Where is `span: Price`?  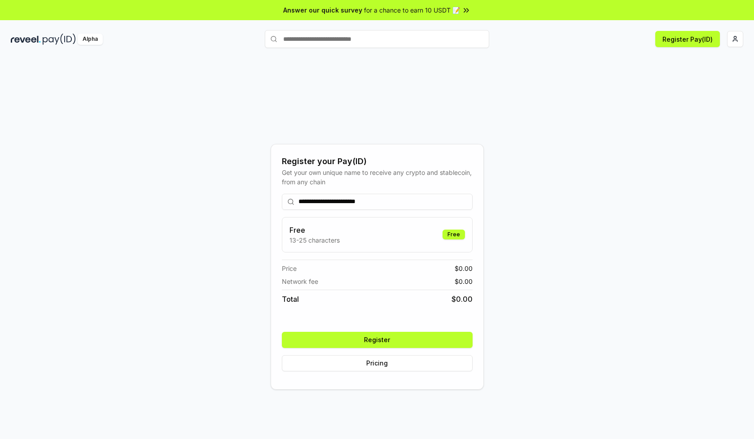
span: Price is located at coordinates (289, 268).